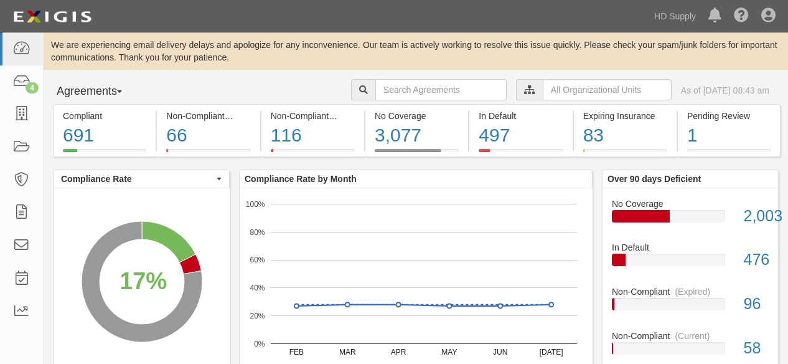  What do you see at coordinates (208, 135) in the screenshot?
I see `div: 66` at bounding box center [208, 135].